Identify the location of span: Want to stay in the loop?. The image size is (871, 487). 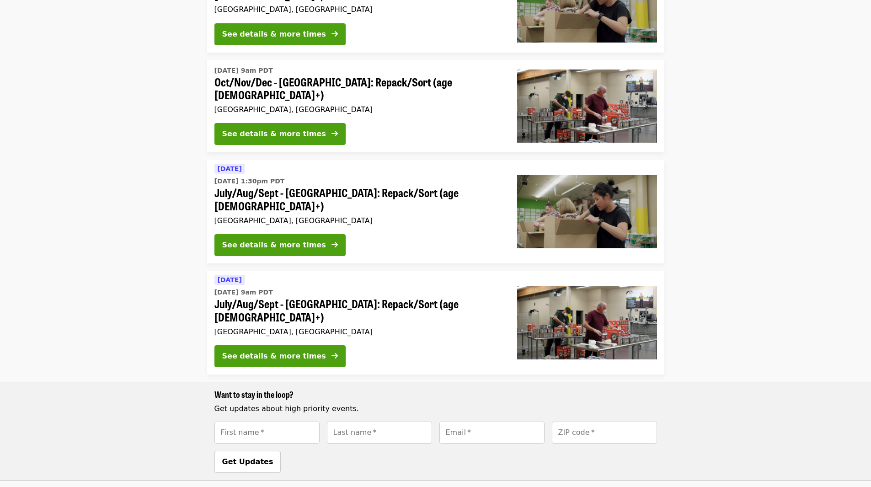
(254, 394).